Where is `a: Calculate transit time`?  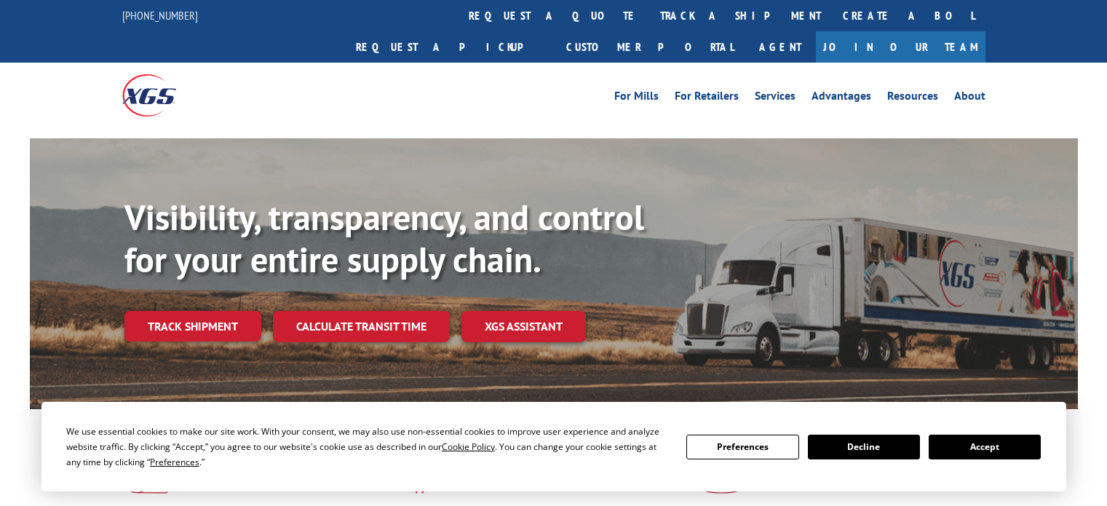 a: Calculate transit time is located at coordinates (361, 326).